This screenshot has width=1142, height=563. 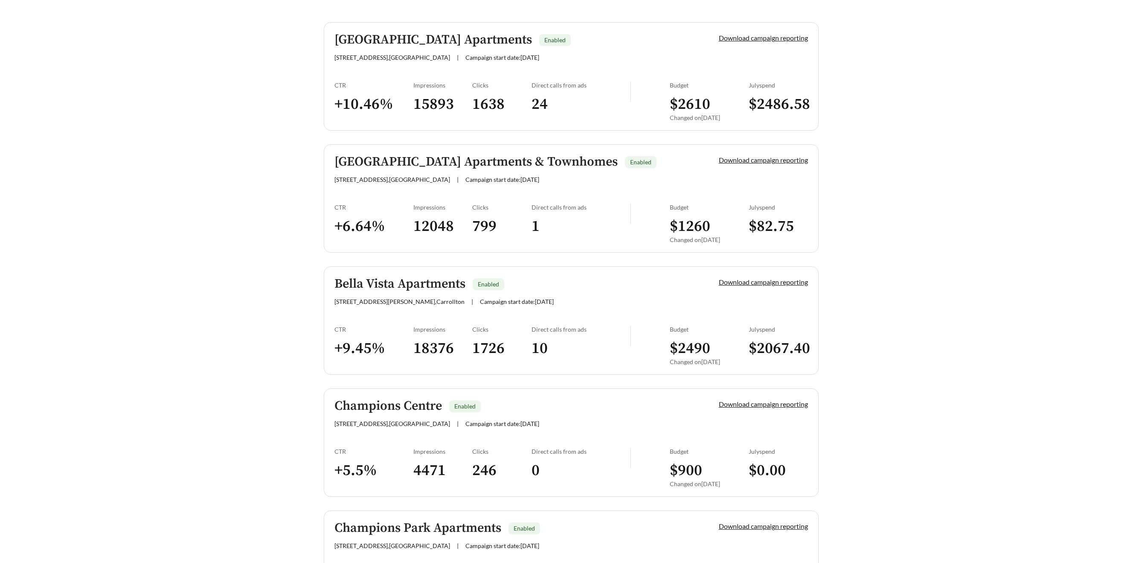 I want to click on h3: + 5.5 %, so click(x=374, y=470).